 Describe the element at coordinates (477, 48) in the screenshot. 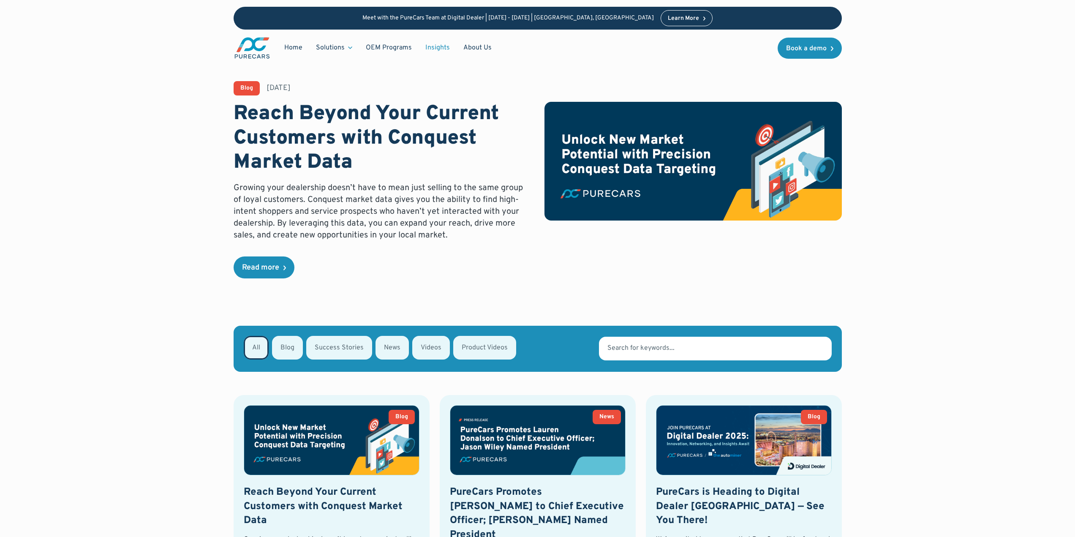

I see `a: About Us` at that location.